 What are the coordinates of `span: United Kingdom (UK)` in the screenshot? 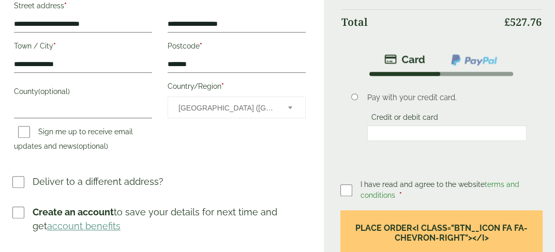 It's located at (226, 108).